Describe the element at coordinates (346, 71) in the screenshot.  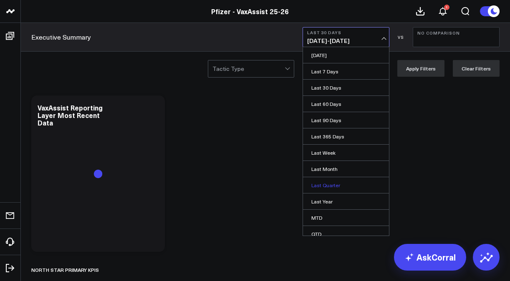
I see `a: Last 7 Days` at that location.